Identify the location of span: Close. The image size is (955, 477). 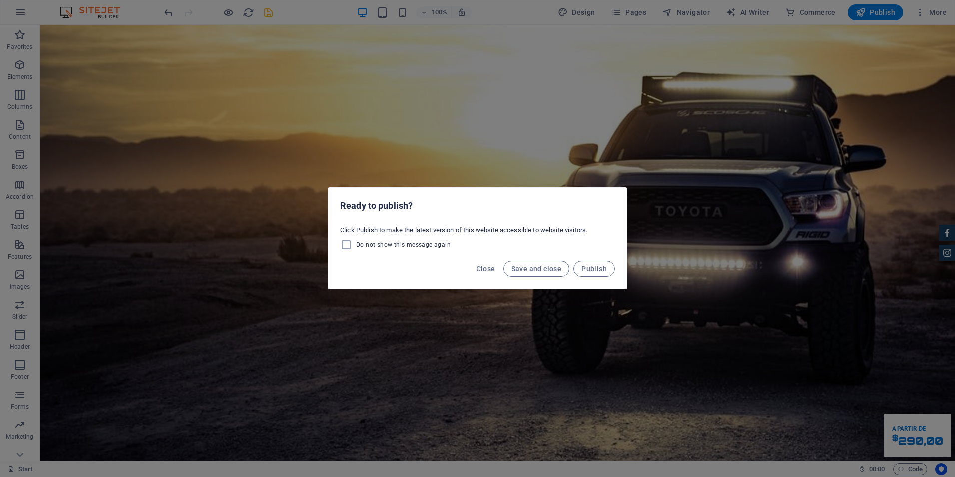
(486, 269).